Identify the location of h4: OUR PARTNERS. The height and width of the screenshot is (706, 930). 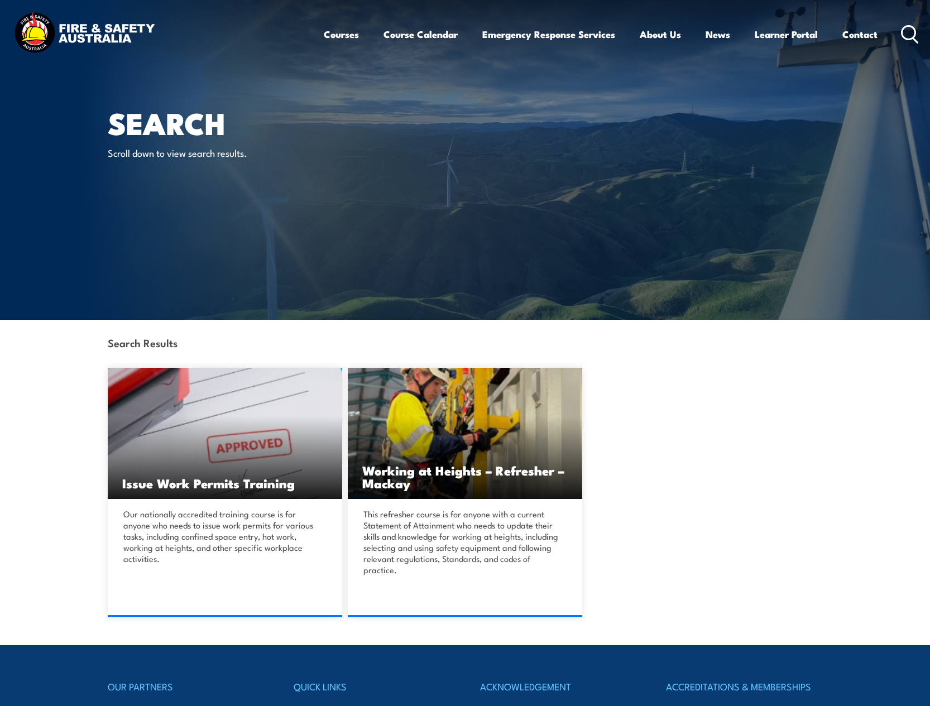
(186, 687).